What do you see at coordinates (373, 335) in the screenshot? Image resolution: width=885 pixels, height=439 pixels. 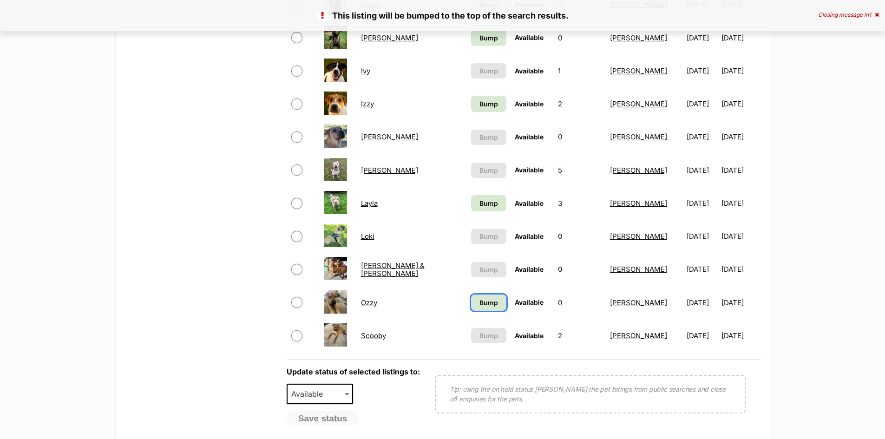 I see `a: Scooby` at bounding box center [373, 335].